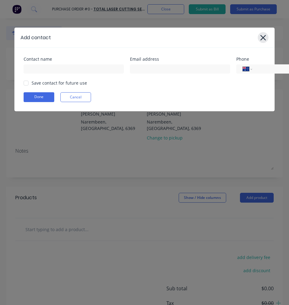 The image size is (289, 305). Describe the element at coordinates (36, 38) in the screenshot. I see `div: Add contact` at that location.